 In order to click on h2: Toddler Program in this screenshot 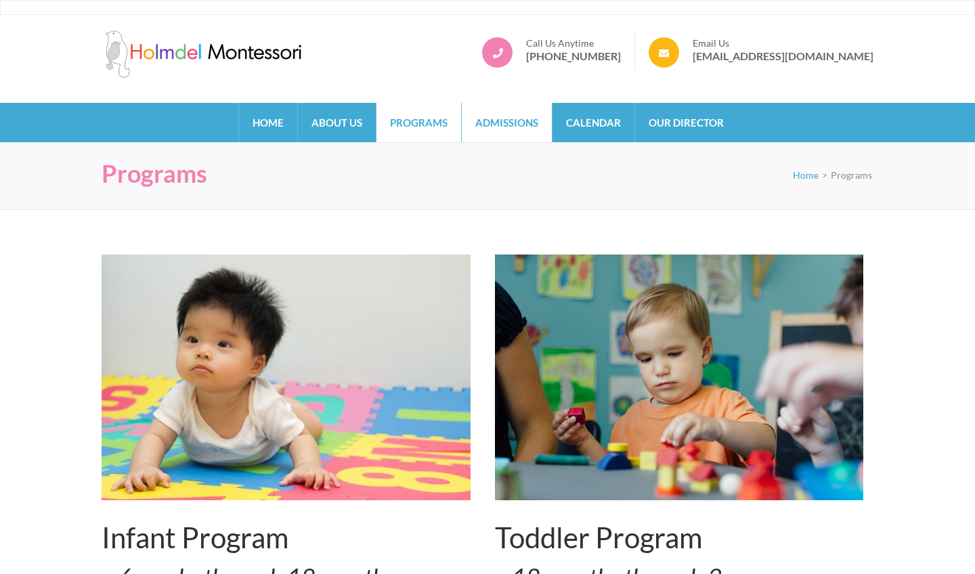, I will do `click(679, 538)`.